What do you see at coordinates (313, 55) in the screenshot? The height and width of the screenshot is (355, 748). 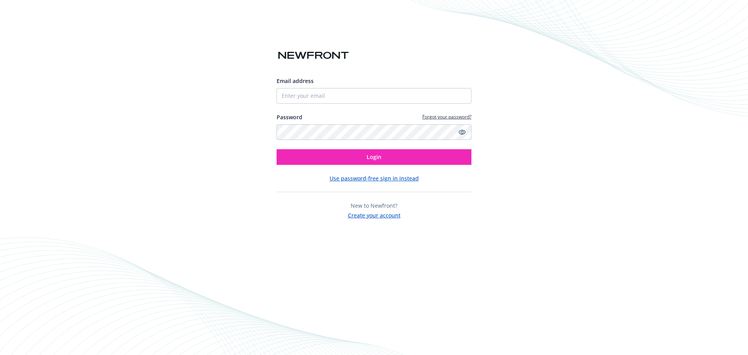 I see `img: Newfront logo` at bounding box center [313, 55].